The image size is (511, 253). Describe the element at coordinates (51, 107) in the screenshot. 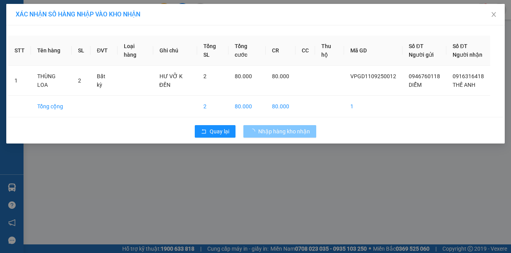

I see `td: Tổng cộng` at that location.